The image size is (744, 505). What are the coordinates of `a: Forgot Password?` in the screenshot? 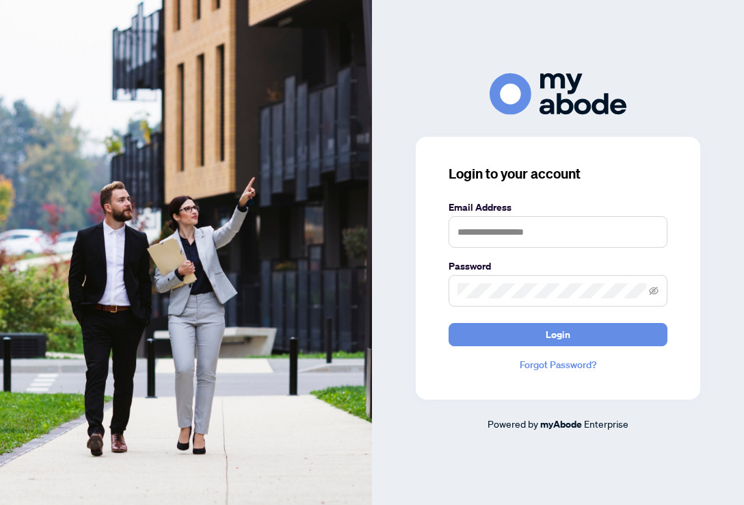 It's located at (558, 364).